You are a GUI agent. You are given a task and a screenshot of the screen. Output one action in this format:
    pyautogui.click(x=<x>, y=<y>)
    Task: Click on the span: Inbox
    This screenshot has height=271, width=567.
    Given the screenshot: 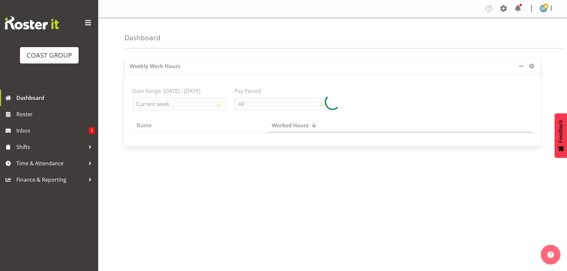 What is the action you would take?
    pyautogui.click(x=52, y=131)
    